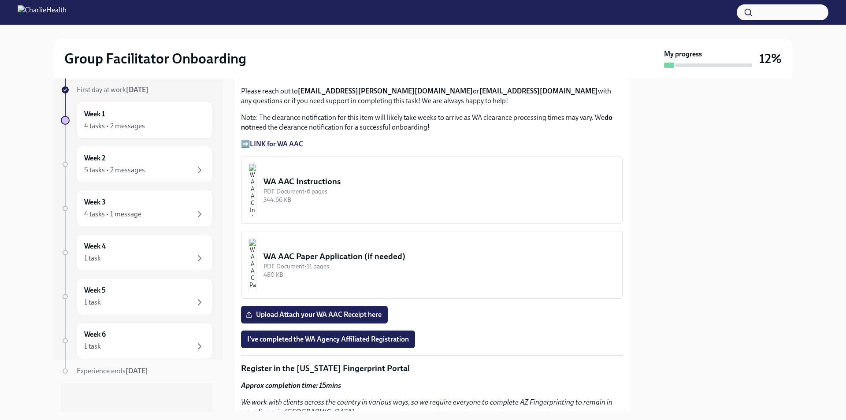  Describe the element at coordinates (95, 290) in the screenshot. I see `h6: Week 5` at that location.